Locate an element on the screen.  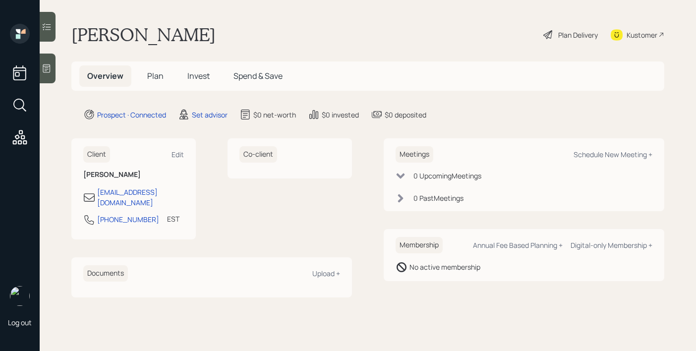
div: Upload + is located at coordinates (326, 273).